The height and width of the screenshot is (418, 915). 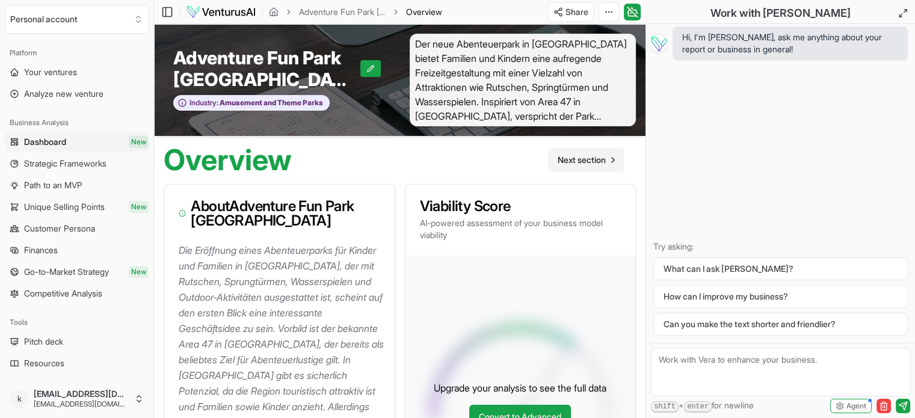 I want to click on h3: Viability Score, so click(x=520, y=206).